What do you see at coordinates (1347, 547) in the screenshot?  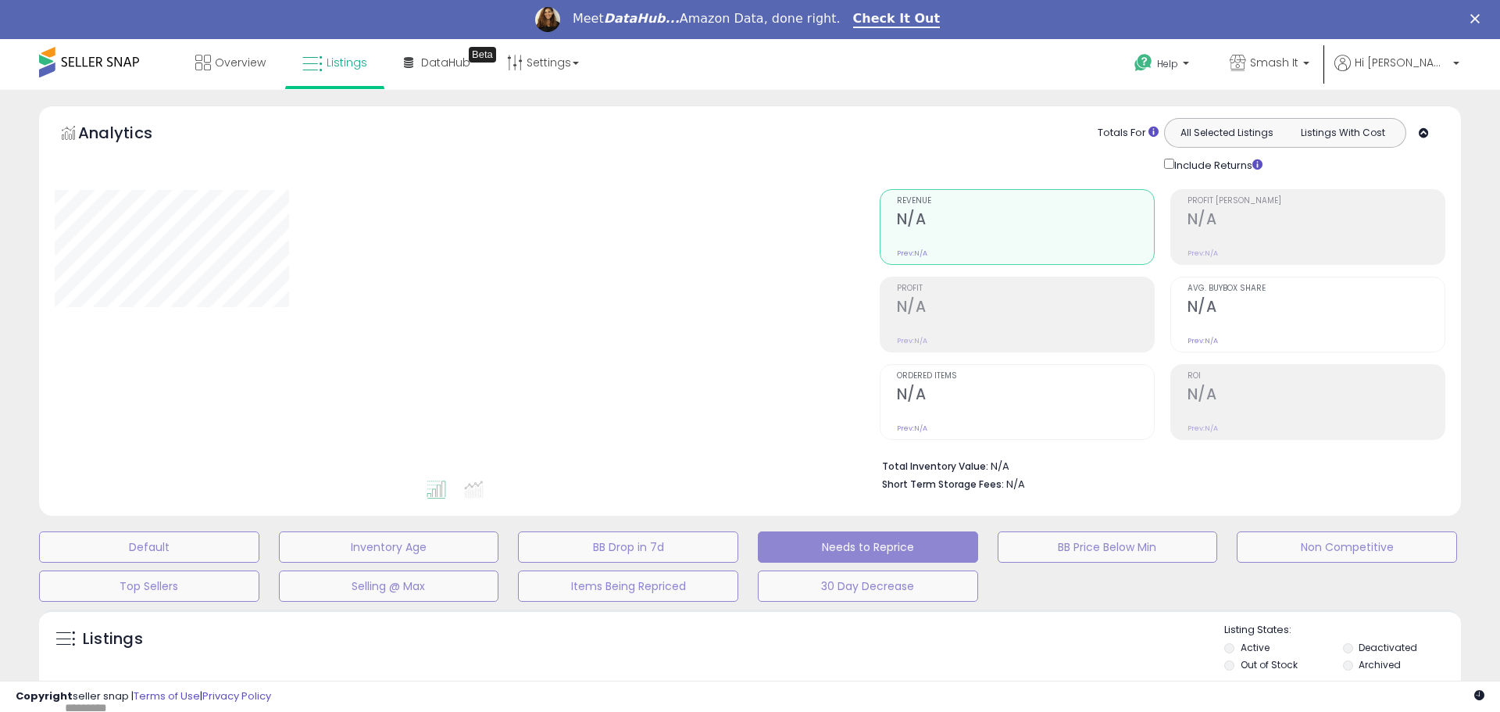 I see `button: Non Competitive` at bounding box center [1347, 547].